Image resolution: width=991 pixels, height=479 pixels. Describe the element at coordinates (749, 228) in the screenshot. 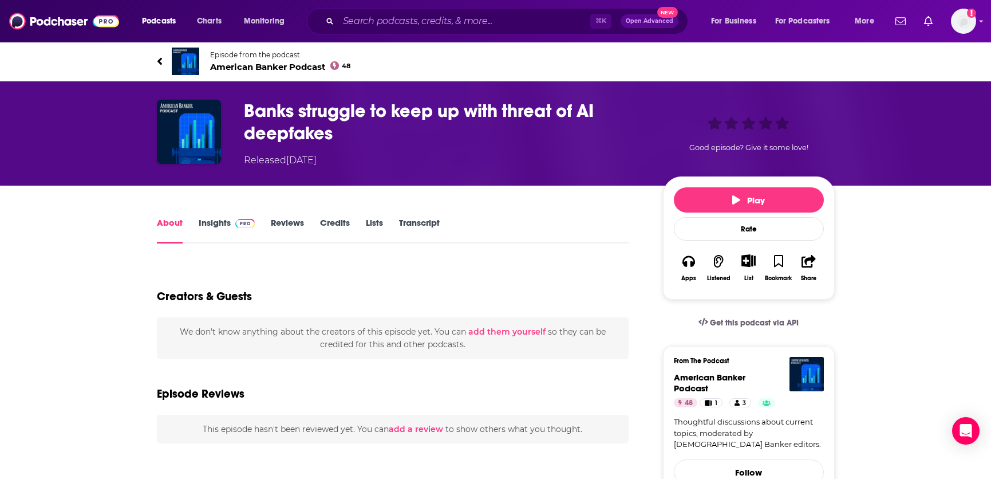

I see `div: Rate` at that location.